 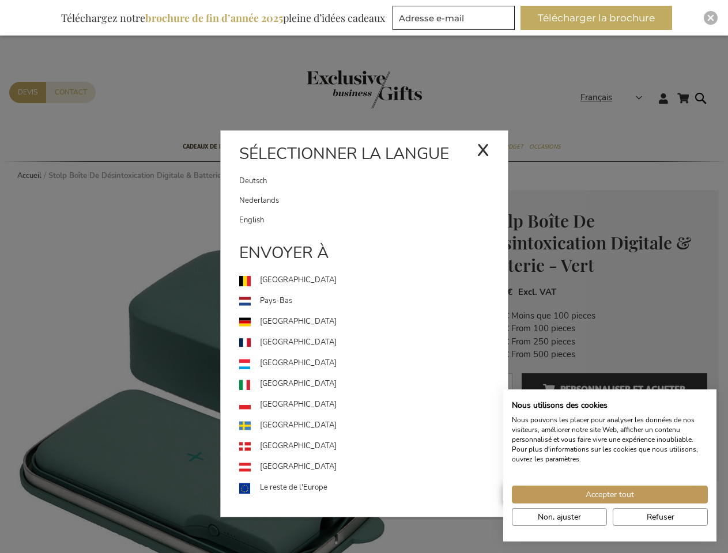 What do you see at coordinates (455, 20) in the screenshot?
I see `form: marketing offers and promotions` at bounding box center [455, 20].